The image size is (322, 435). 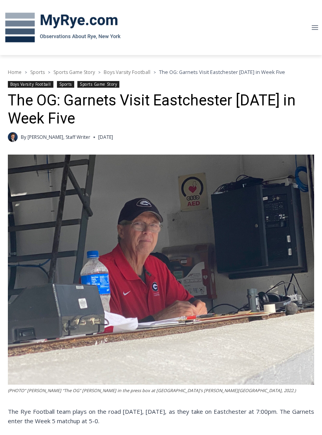 What do you see at coordinates (15, 72) in the screenshot?
I see `a: Home` at bounding box center [15, 72].